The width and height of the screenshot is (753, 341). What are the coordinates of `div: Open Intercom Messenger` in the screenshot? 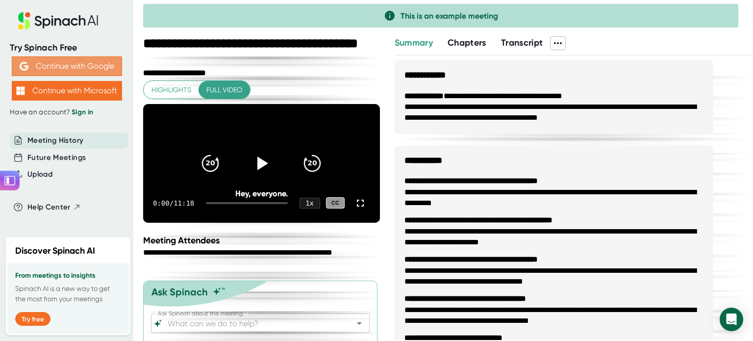 It's located at (732, 319).